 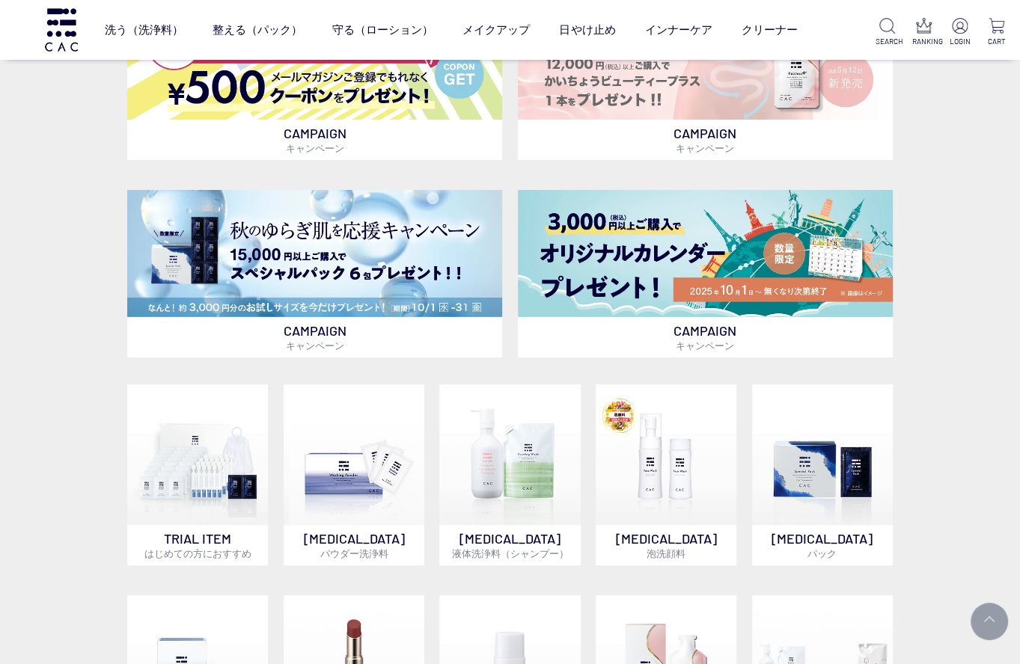 I want to click on a: CART, so click(x=996, y=32).